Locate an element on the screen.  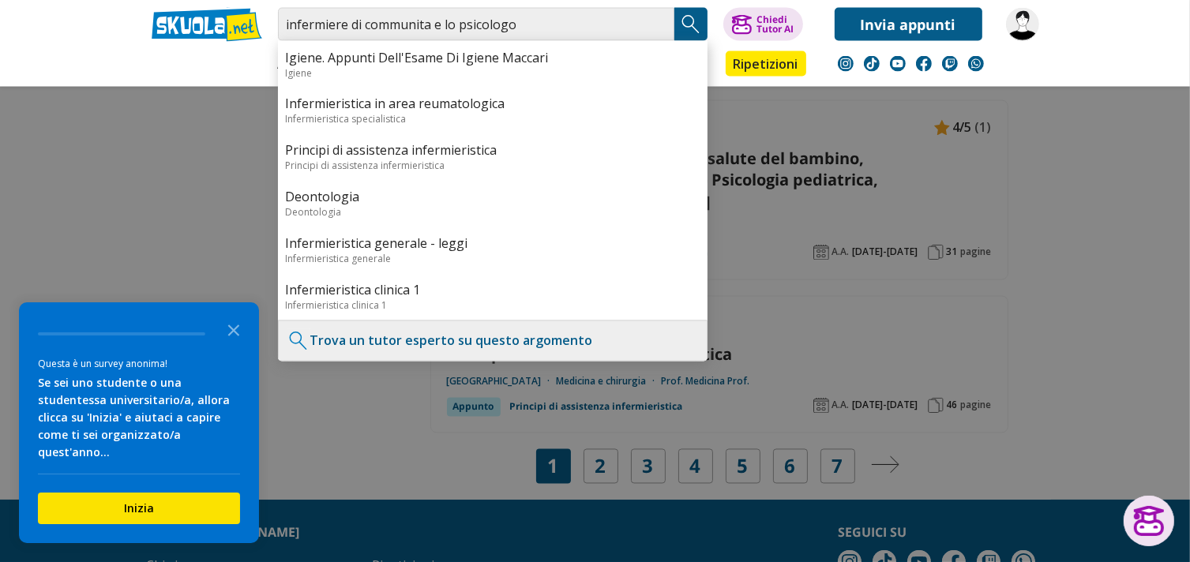
a: Invia appunti is located at coordinates (908, 24).